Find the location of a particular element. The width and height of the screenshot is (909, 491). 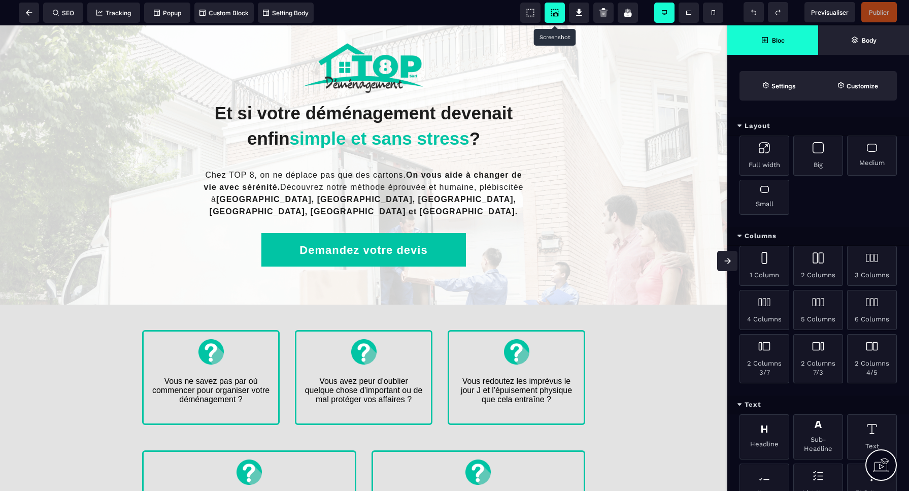

div: Big is located at coordinates (818, 155).